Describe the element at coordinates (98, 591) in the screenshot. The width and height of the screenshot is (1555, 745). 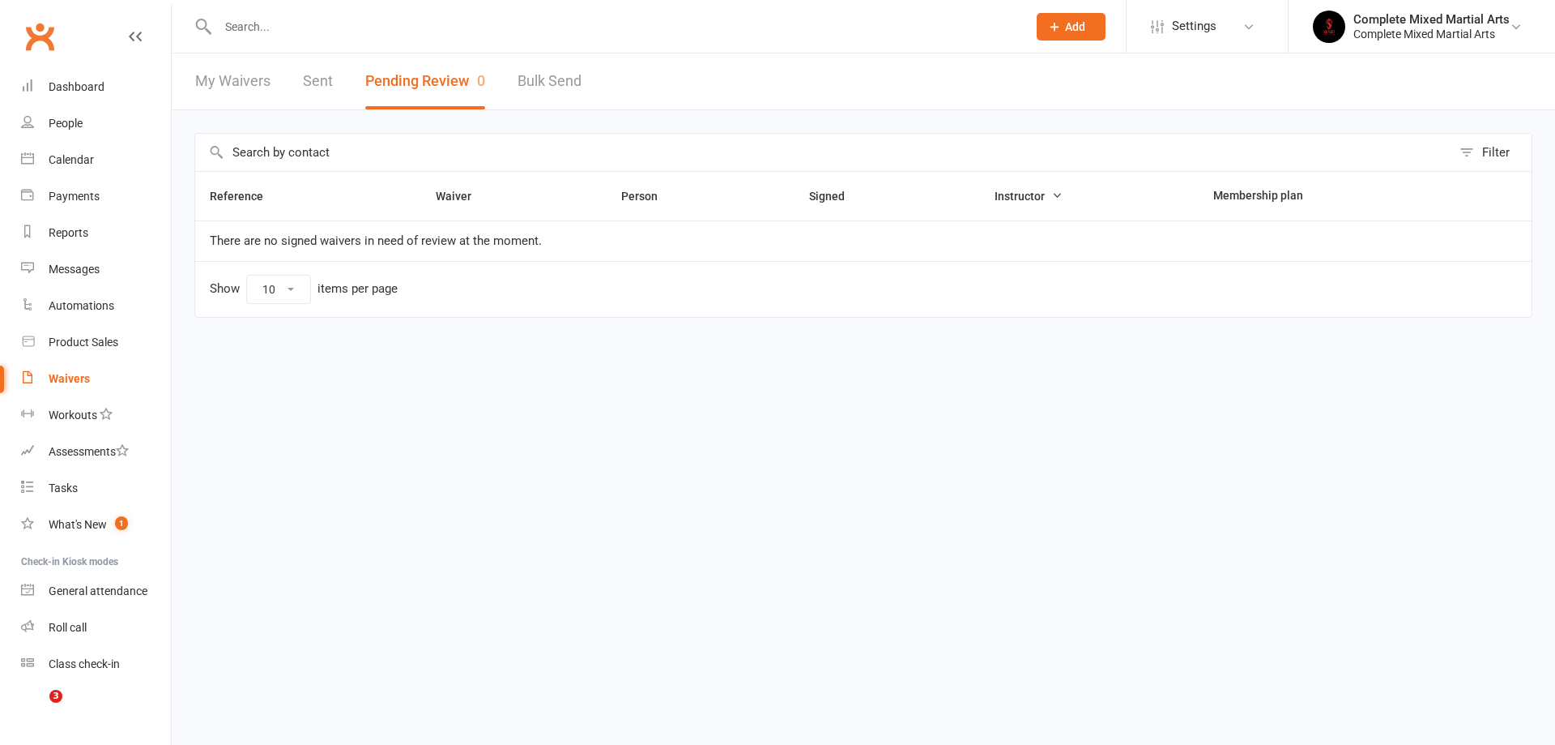
I see `div: General attendance` at that location.